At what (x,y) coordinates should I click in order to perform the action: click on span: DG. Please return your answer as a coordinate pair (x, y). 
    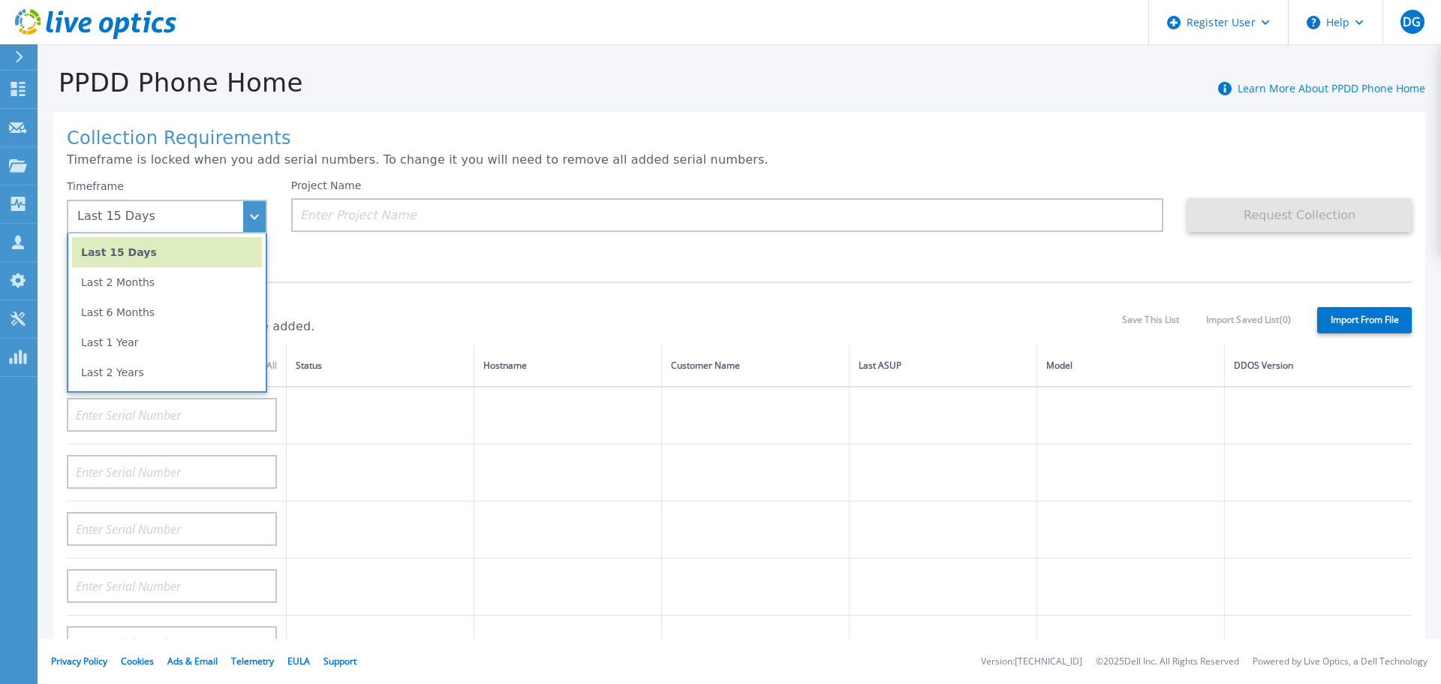
    Looking at the image, I should click on (1412, 22).